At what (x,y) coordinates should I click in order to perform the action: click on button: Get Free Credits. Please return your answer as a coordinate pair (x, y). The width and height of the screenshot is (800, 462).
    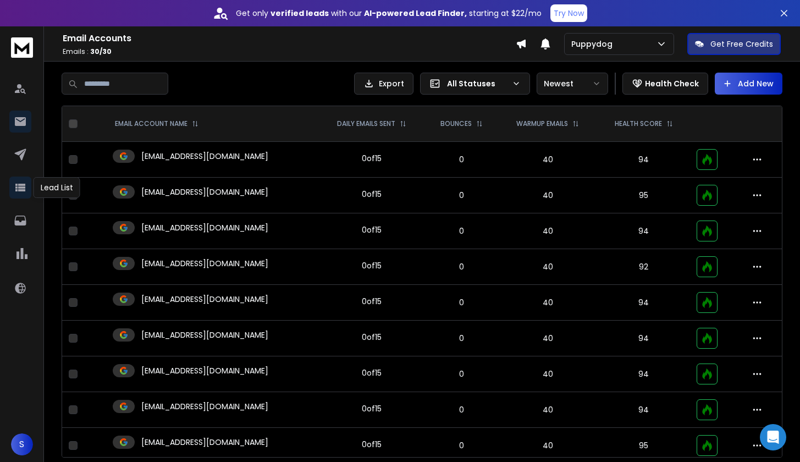
    Looking at the image, I should click on (734, 44).